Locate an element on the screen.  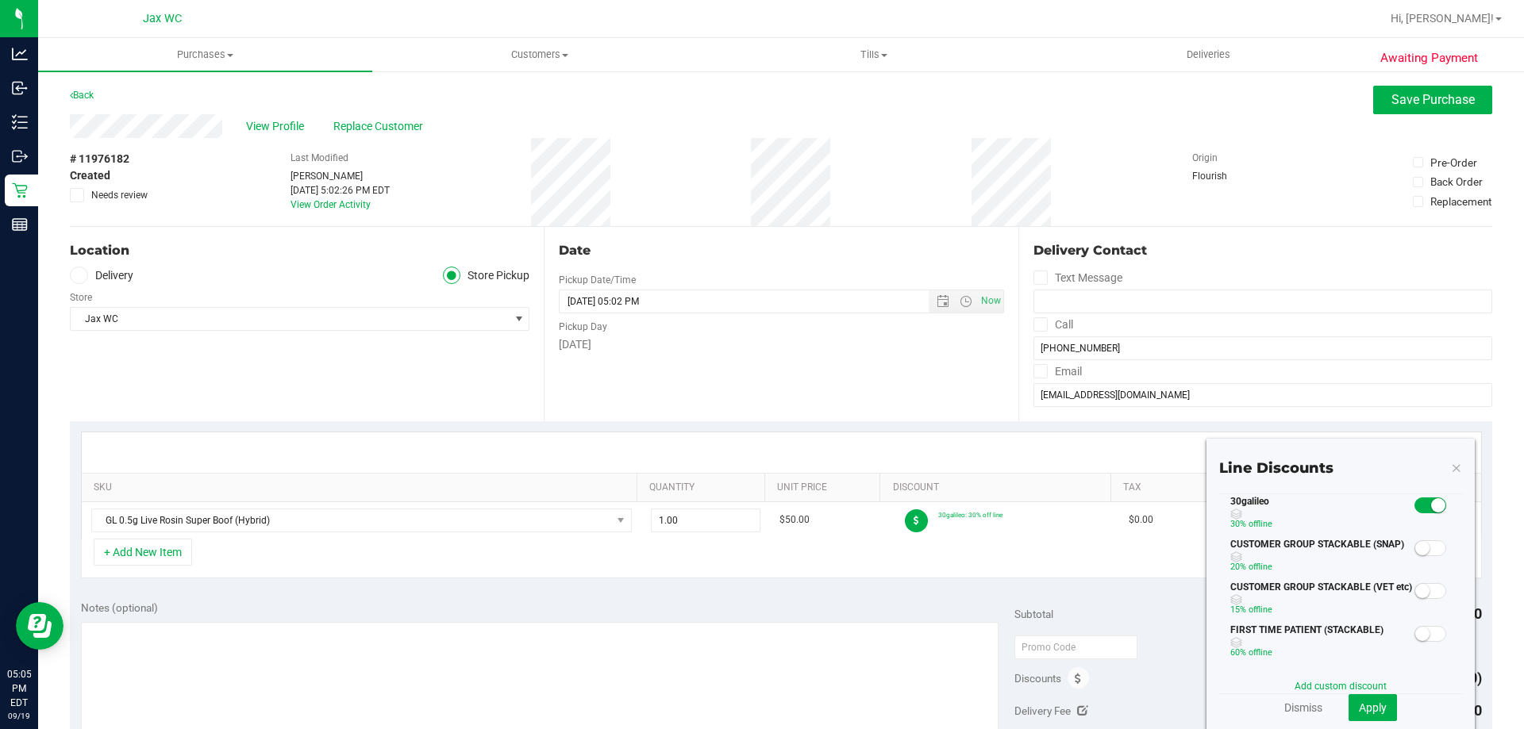
i: Edit Delivery Fee is located at coordinates (1083, 711).